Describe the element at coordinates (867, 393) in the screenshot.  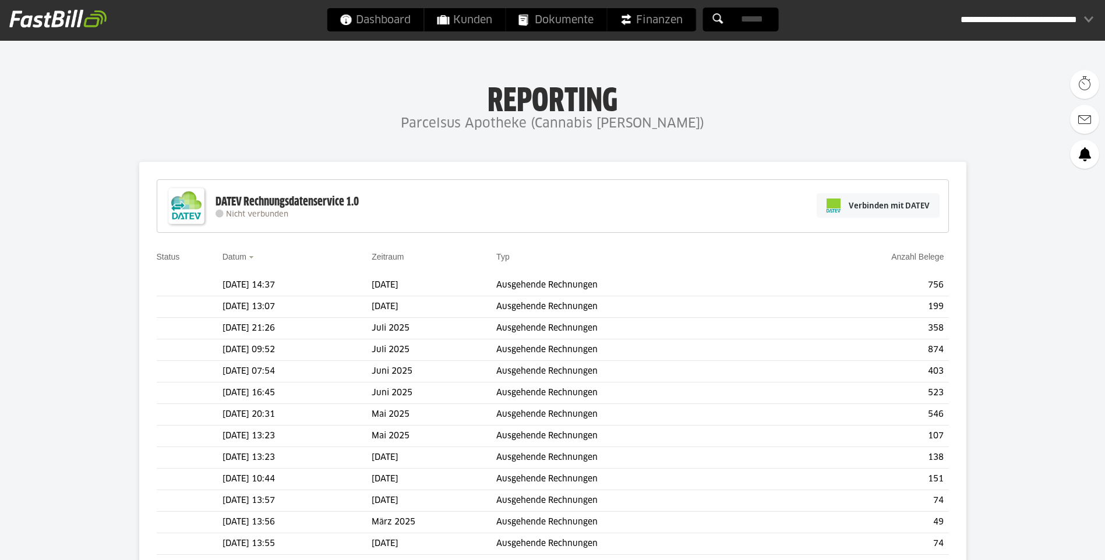
I see `td: 523` at that location.